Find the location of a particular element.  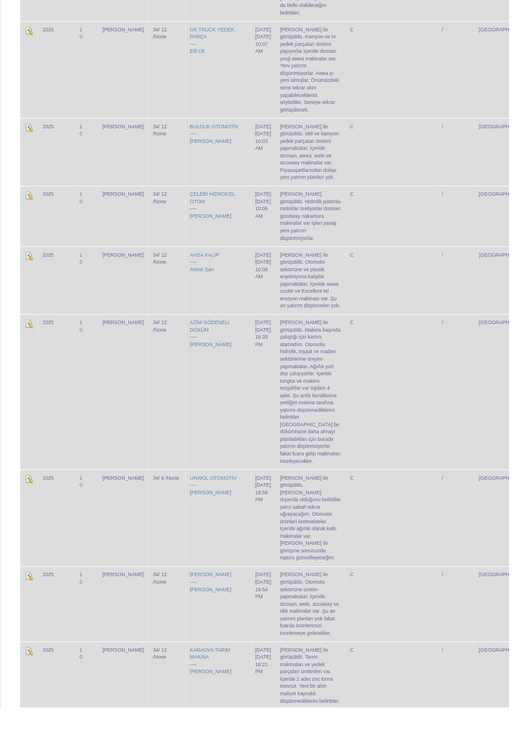

a: Ahmrt Sarı is located at coordinates (209, 279).